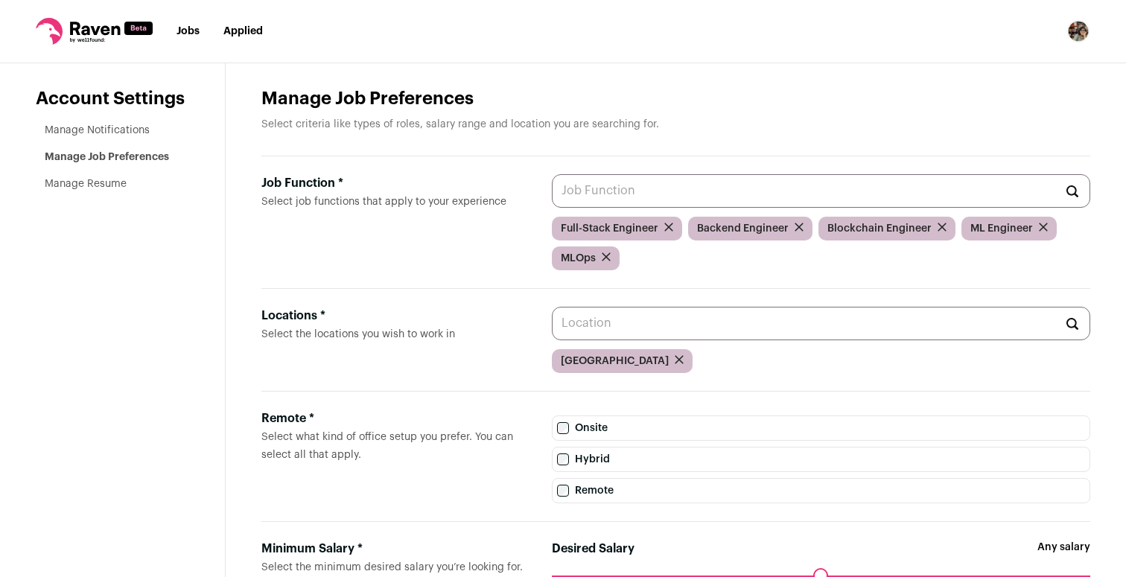  What do you see at coordinates (675, 99) in the screenshot?
I see `h1: Manage Job Preferences` at bounding box center [675, 99].